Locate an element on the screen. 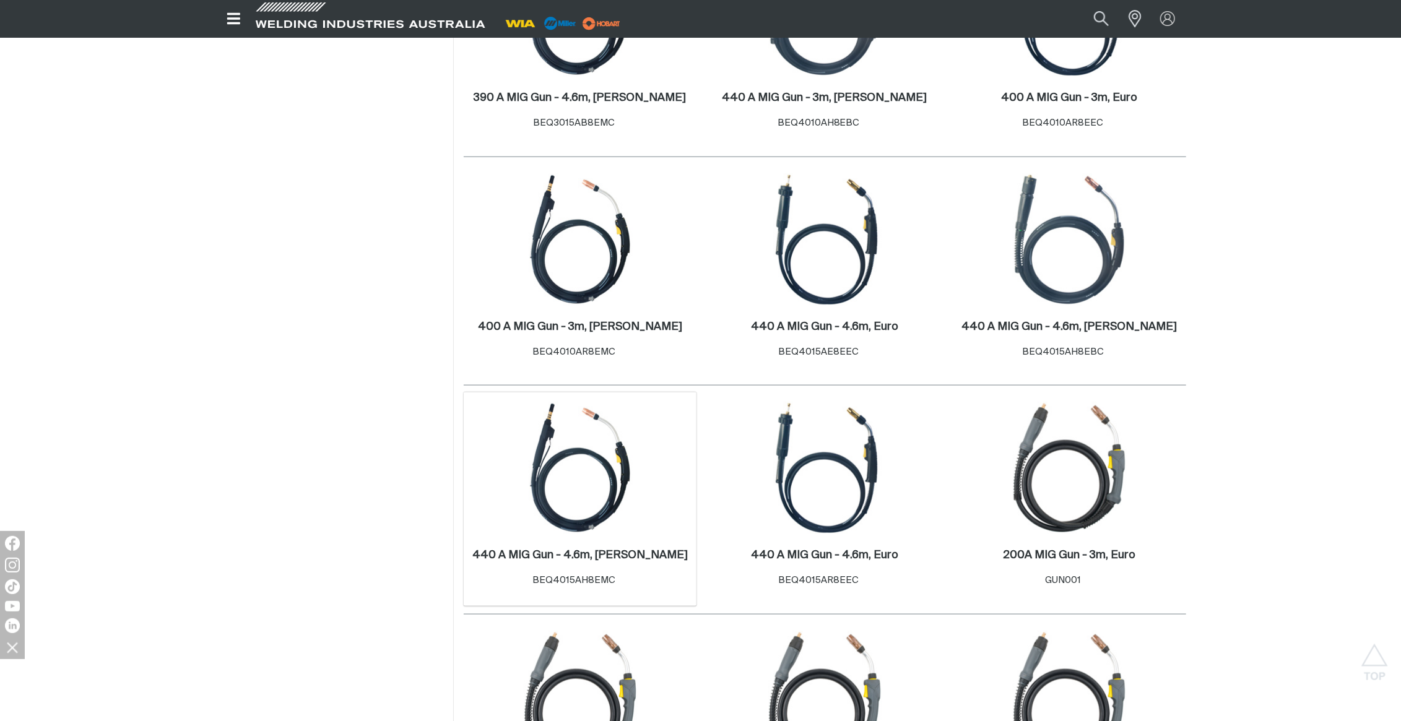 This screenshot has height=721, width=1401. input: Product name or item number... is located at coordinates (1093, 19).